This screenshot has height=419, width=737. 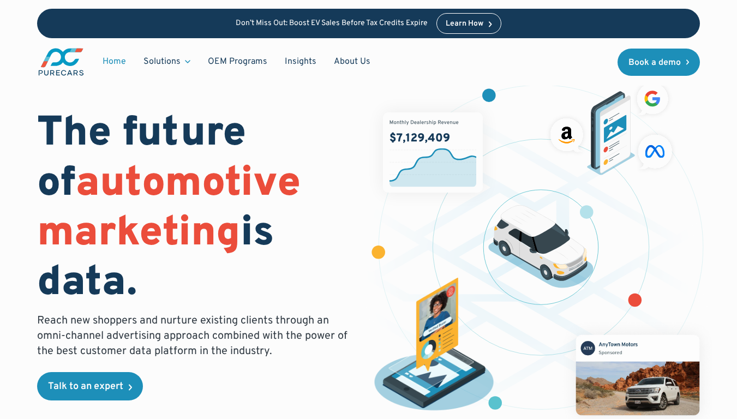 What do you see at coordinates (659, 62) in the screenshot?
I see `a: Book a demo` at bounding box center [659, 62].